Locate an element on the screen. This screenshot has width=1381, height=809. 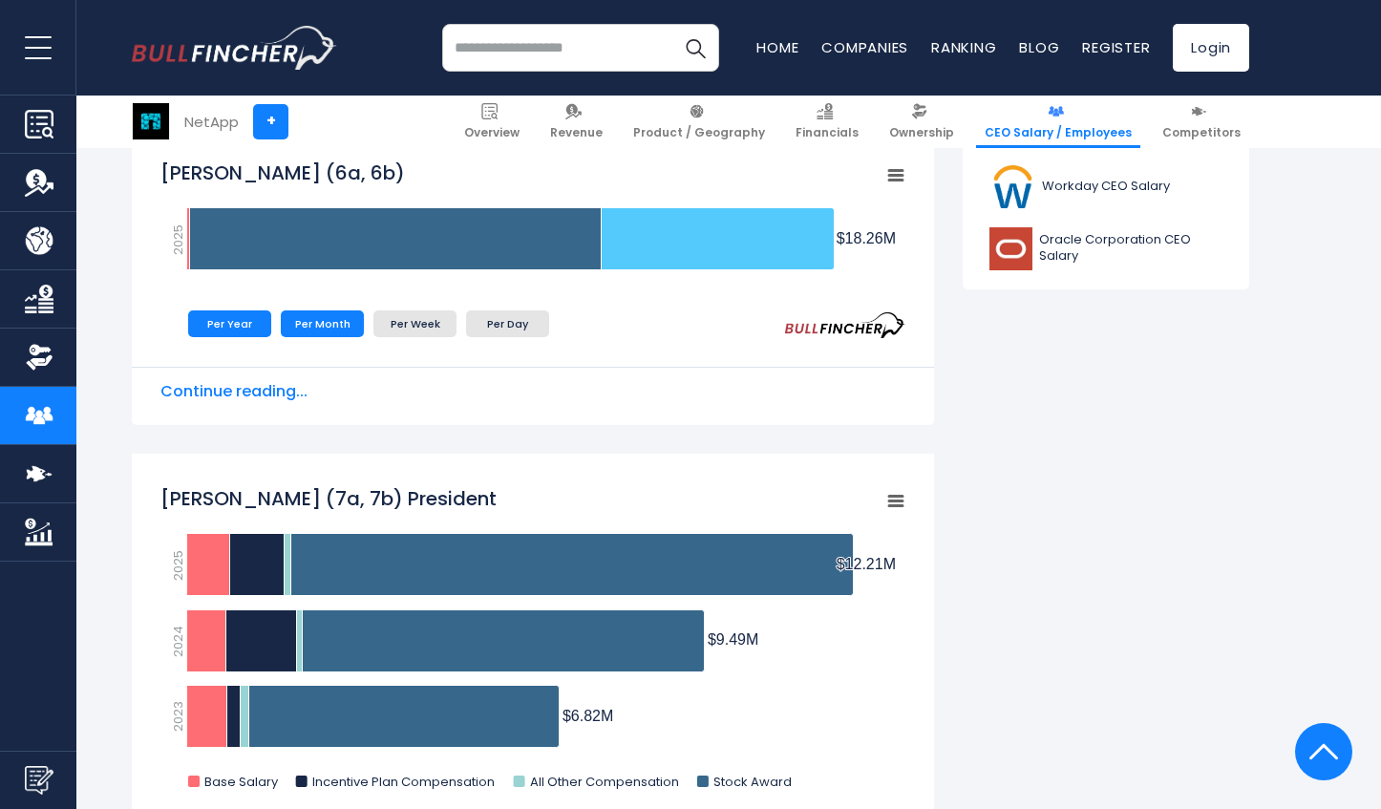
img: NTAP logo is located at coordinates (151, 121).